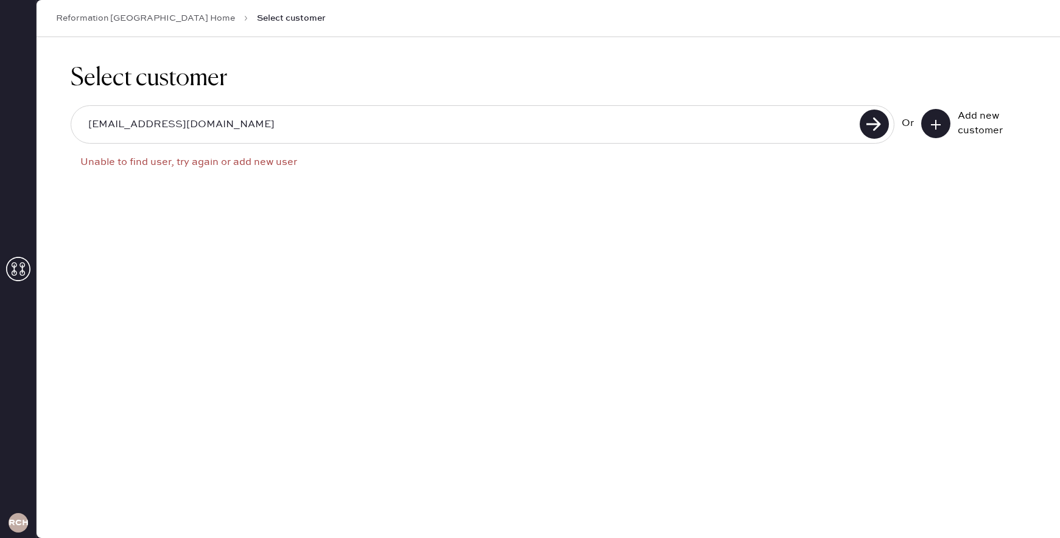  Describe the element at coordinates (548, 79) in the screenshot. I see `h1: Select customer` at that location.